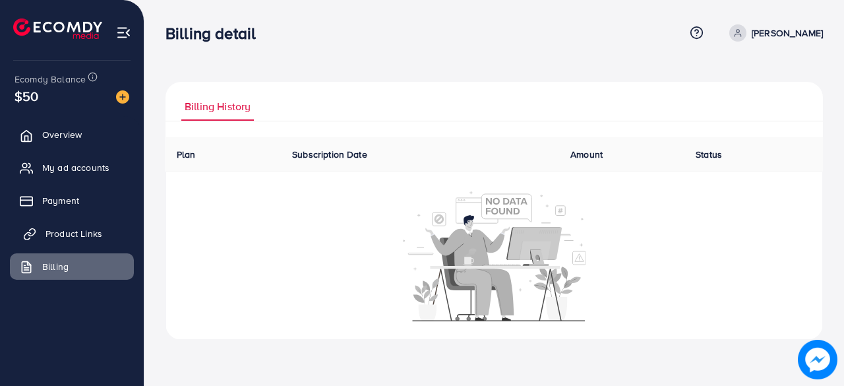 The image size is (844, 386). What do you see at coordinates (57, 28) in the screenshot?
I see `img: logo` at bounding box center [57, 28].